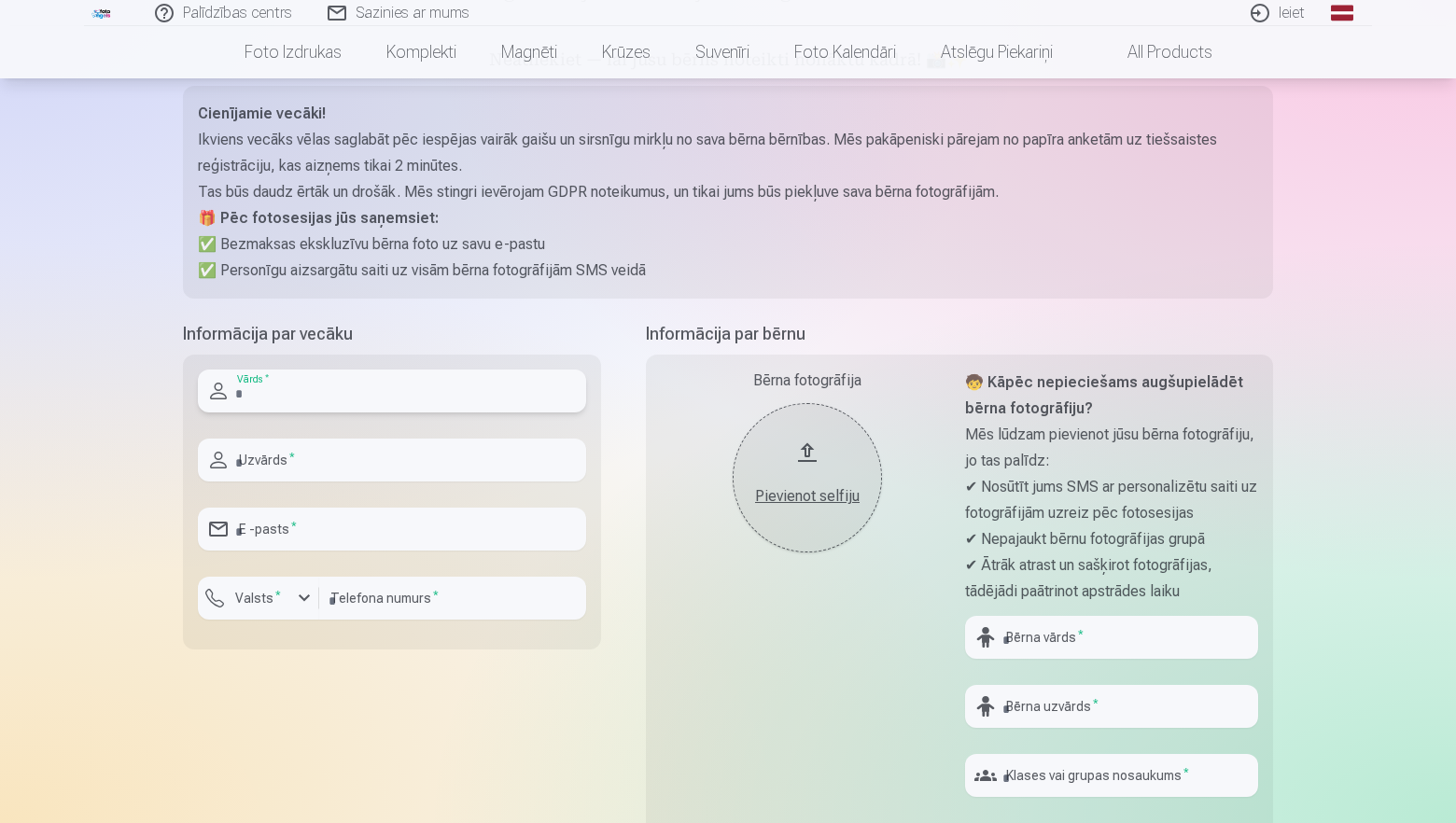 This screenshot has height=823, width=1456. I want to click on img: /fa1, so click(101, 14).